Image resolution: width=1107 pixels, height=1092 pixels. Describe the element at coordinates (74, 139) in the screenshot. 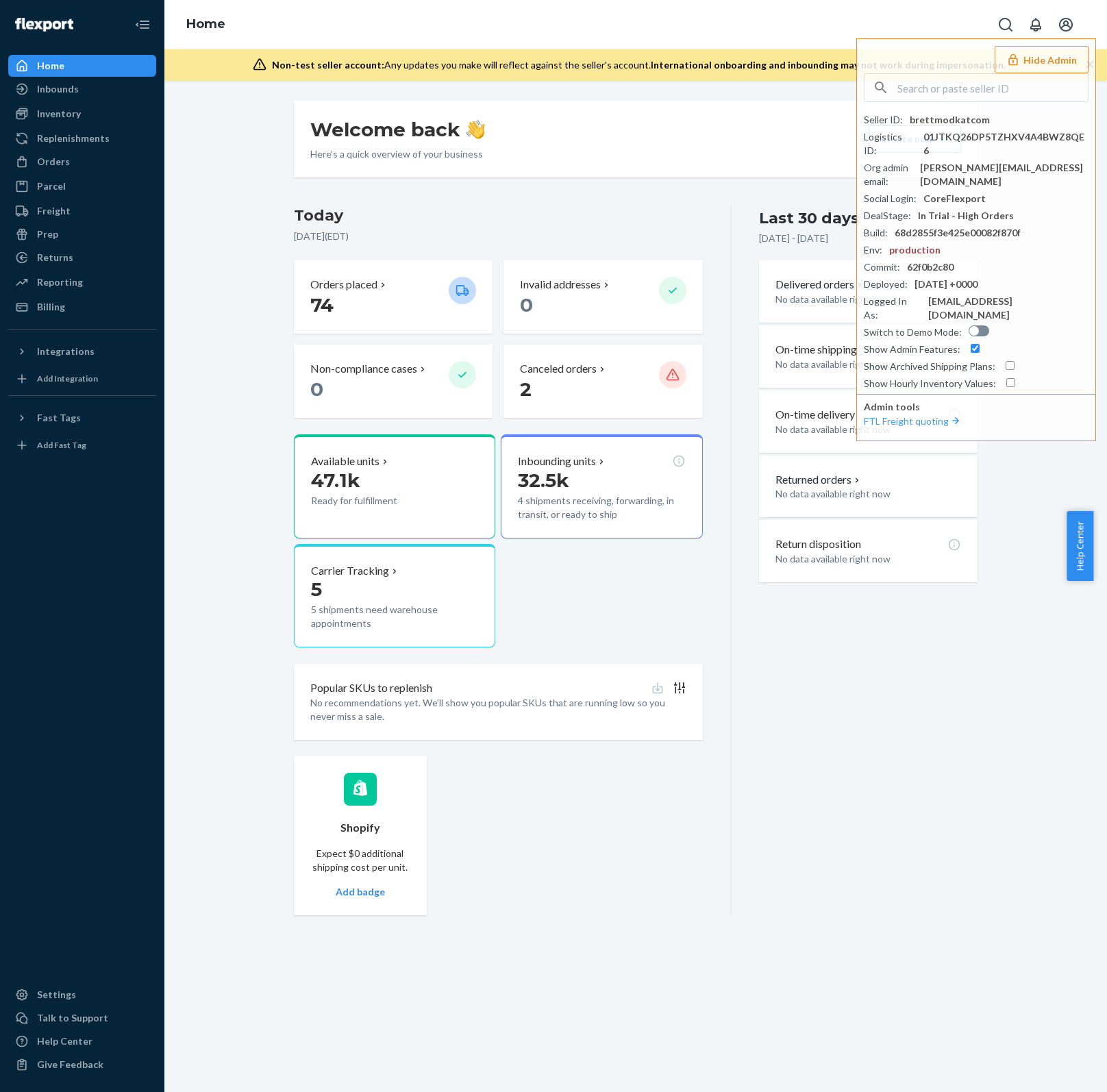

I see `div: Replenishments` at that location.